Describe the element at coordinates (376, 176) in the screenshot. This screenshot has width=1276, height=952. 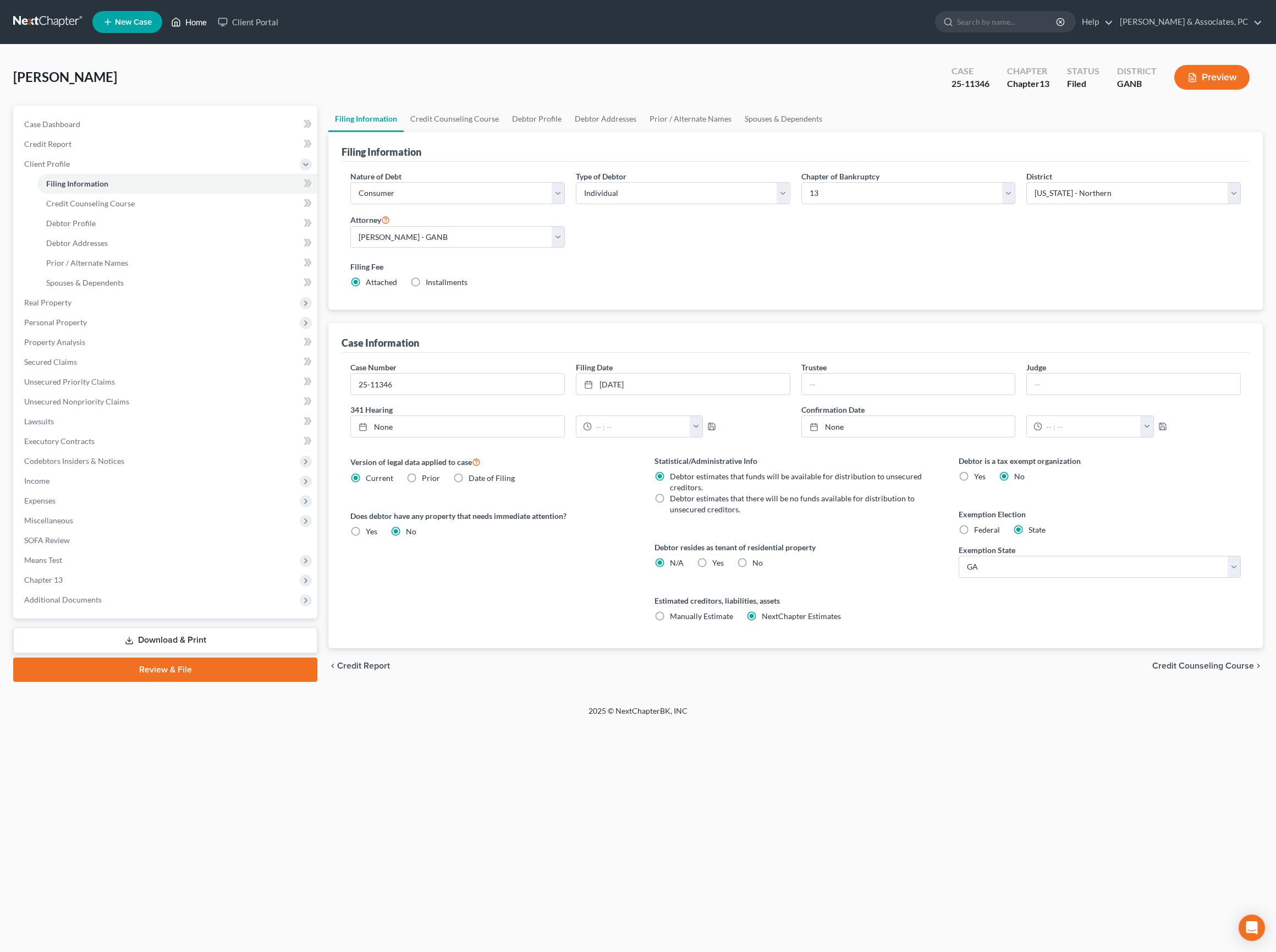
I see `label: Nature of Debt` at that location.